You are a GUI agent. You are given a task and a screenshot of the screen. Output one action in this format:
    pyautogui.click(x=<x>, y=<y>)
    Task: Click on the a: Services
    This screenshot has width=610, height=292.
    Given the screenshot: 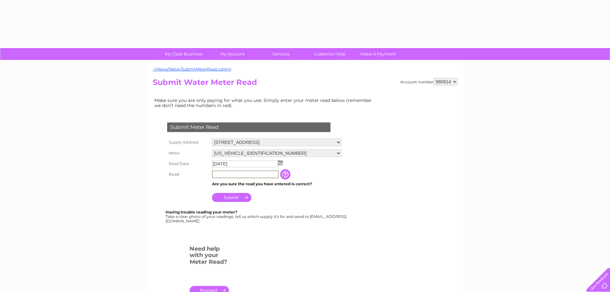 What is the action you would take?
    pyautogui.click(x=281, y=54)
    